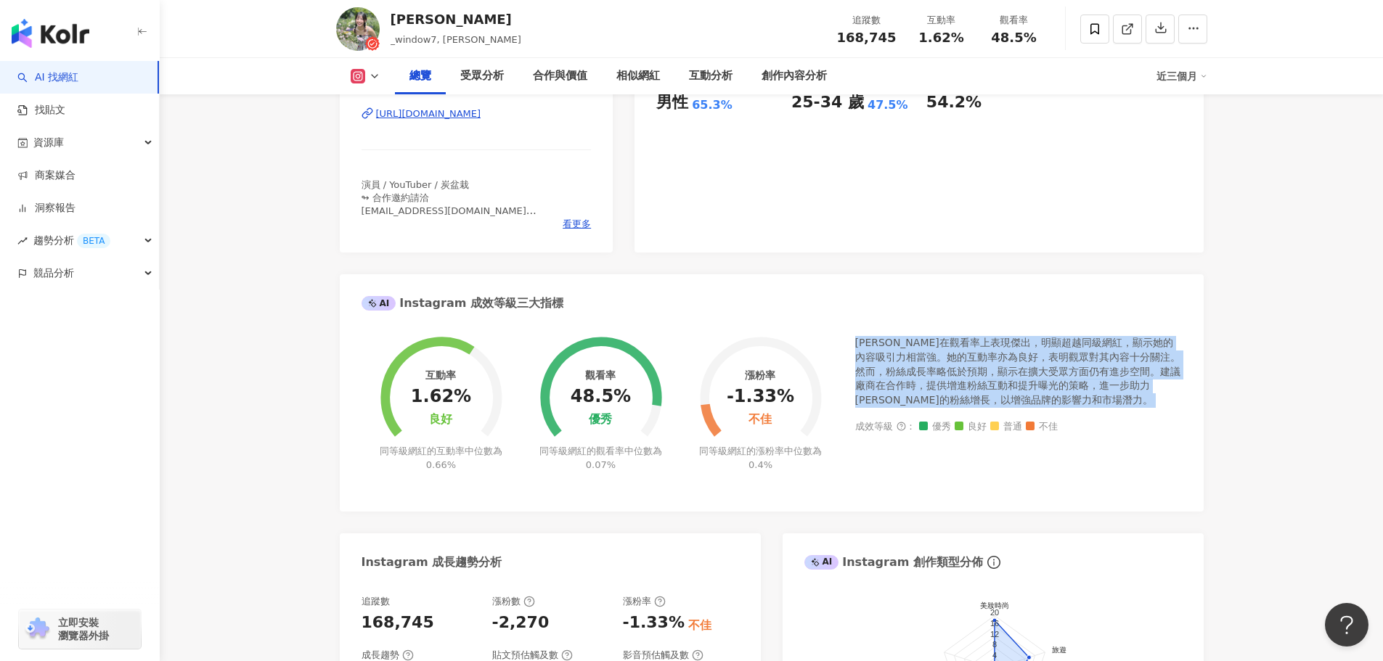 The height and width of the screenshot is (661, 1383). What do you see at coordinates (994, 645) in the screenshot?
I see `text: 8` at bounding box center [994, 645].